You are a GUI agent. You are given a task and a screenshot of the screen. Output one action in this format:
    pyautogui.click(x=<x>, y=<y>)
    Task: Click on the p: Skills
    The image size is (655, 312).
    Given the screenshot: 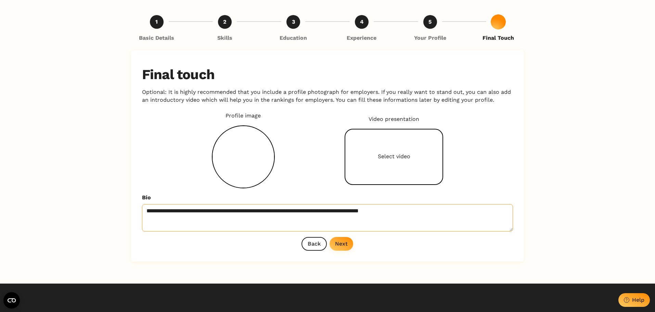 What is the action you would take?
    pyautogui.click(x=225, y=38)
    